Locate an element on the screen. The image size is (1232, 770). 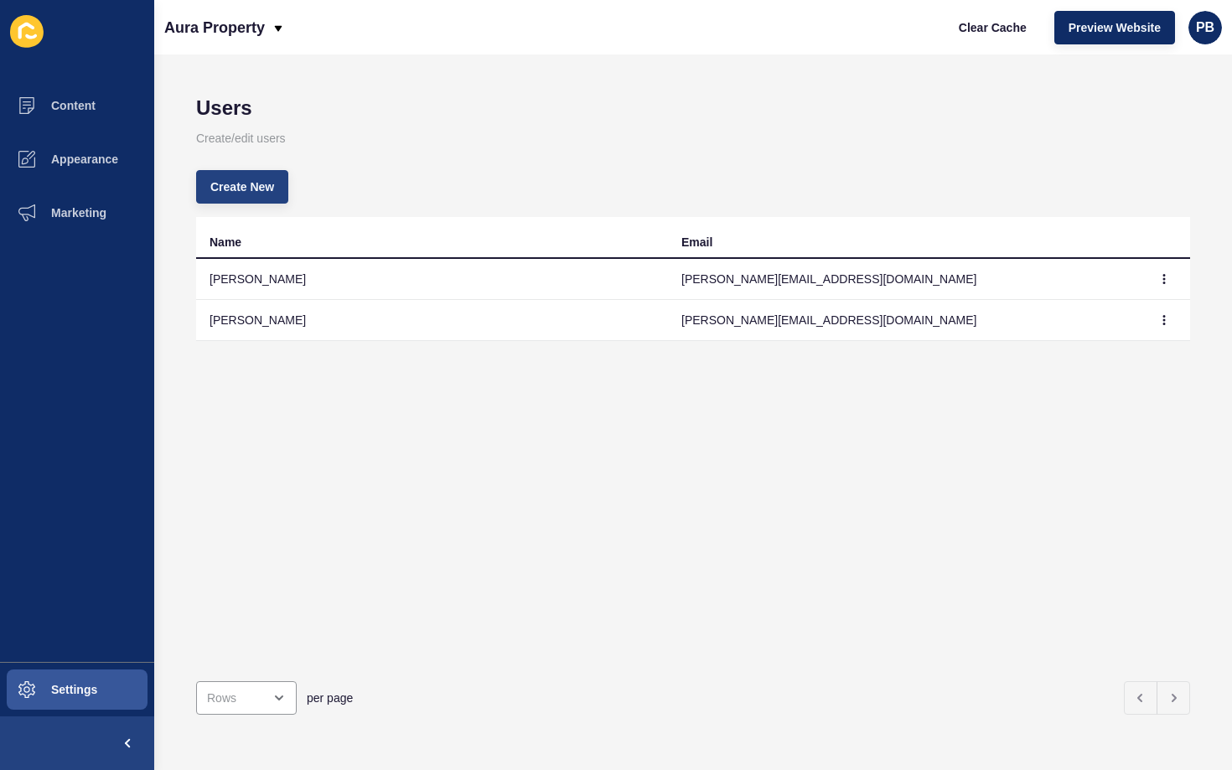
p: Create/edit users is located at coordinates (693, 138).